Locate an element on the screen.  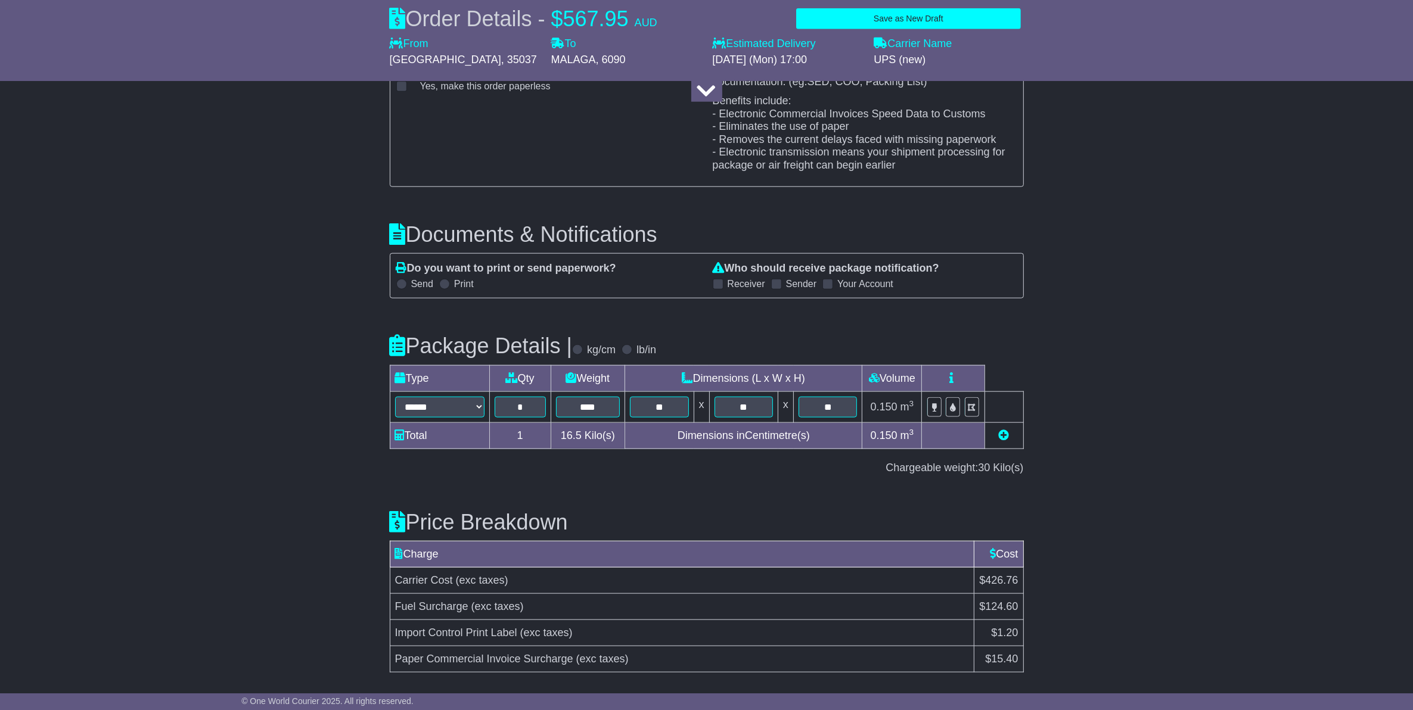
span: Import Control Print Label is located at coordinates (456, 633).